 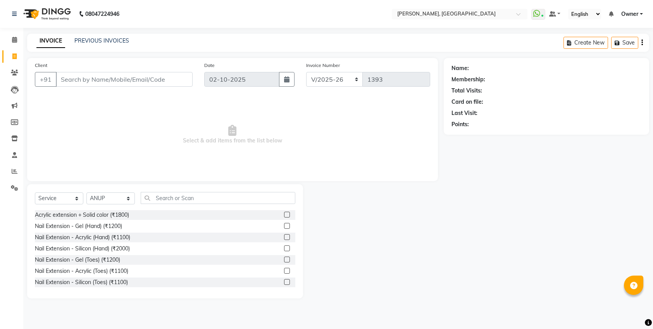 I want to click on input: Search by Name/Mobile/Email/Code, so click(x=124, y=79).